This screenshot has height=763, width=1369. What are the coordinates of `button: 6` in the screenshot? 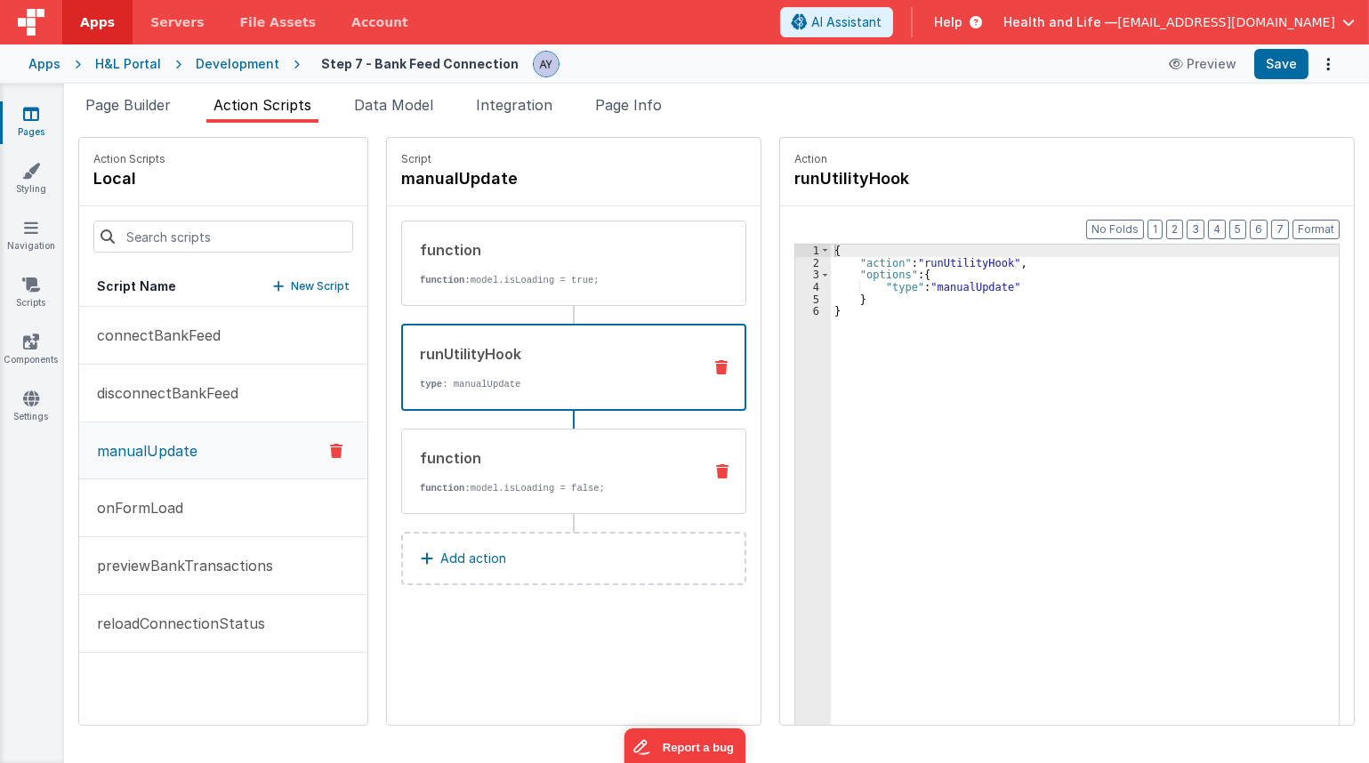 It's located at (1258, 229).